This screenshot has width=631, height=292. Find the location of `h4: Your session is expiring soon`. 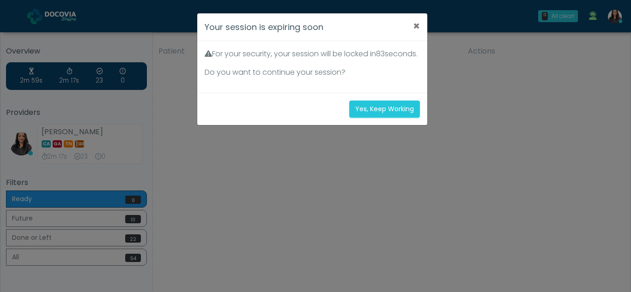

h4: Your session is expiring soon is located at coordinates (264, 27).